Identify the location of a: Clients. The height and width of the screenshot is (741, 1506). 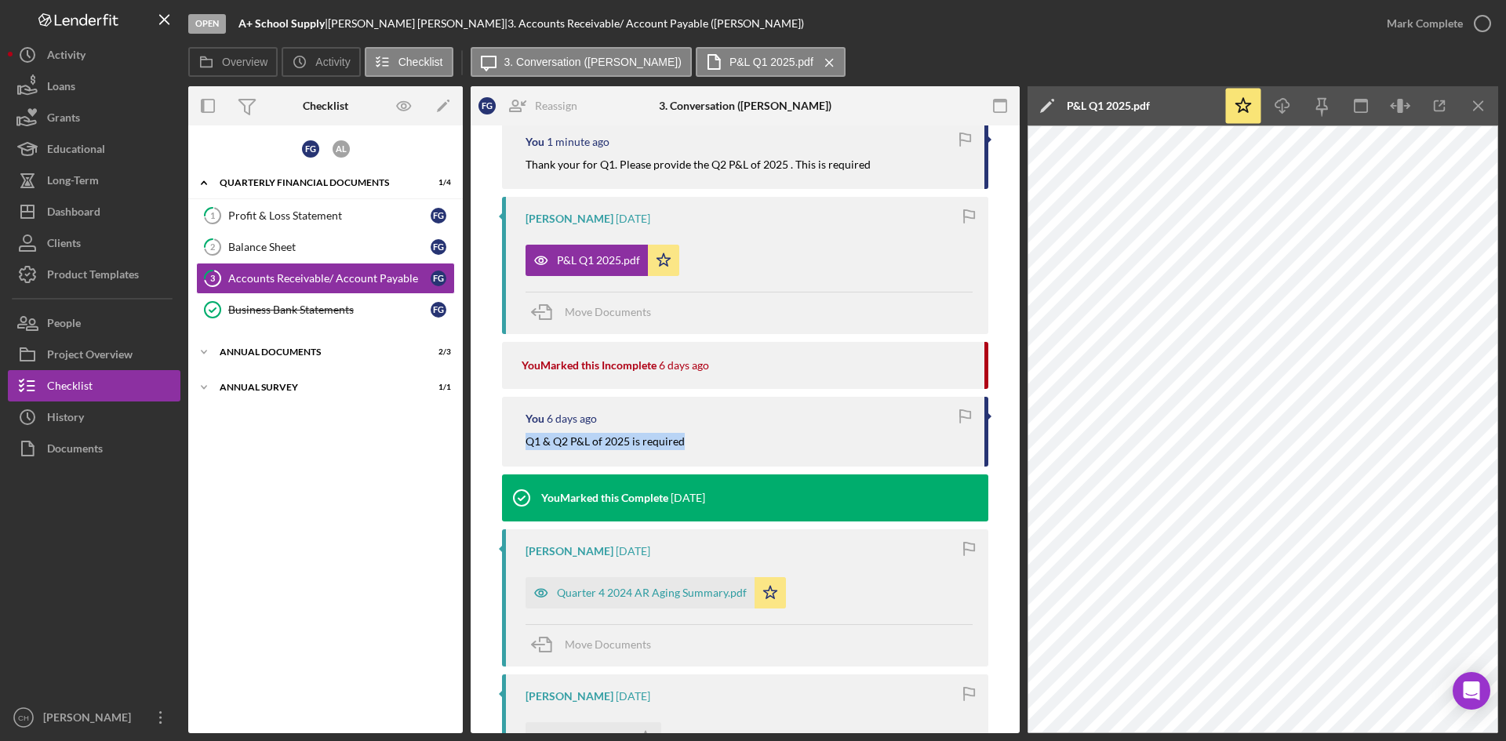
(94, 243).